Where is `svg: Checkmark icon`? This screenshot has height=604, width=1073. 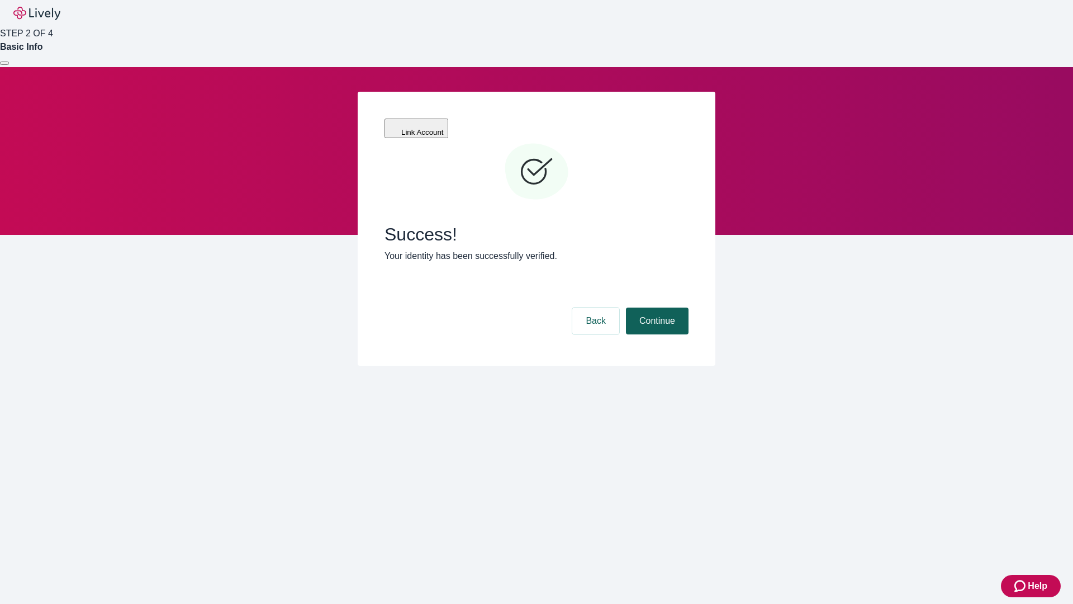
svg: Checkmark icon is located at coordinates (537, 172).